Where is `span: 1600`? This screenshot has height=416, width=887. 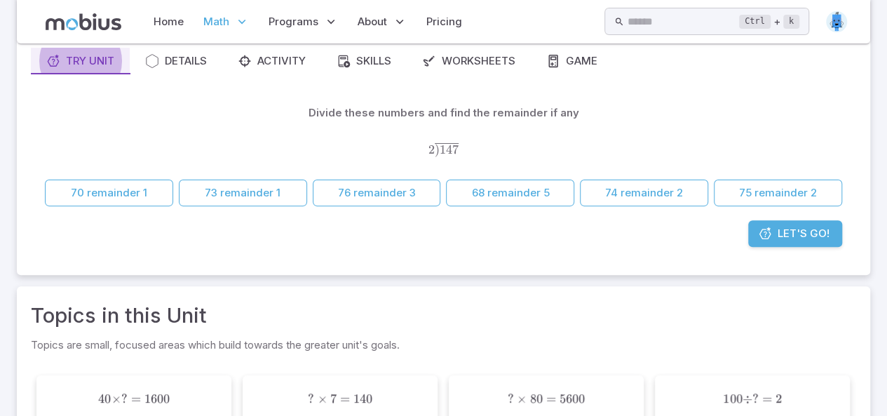 span: 1600 is located at coordinates (157, 398).